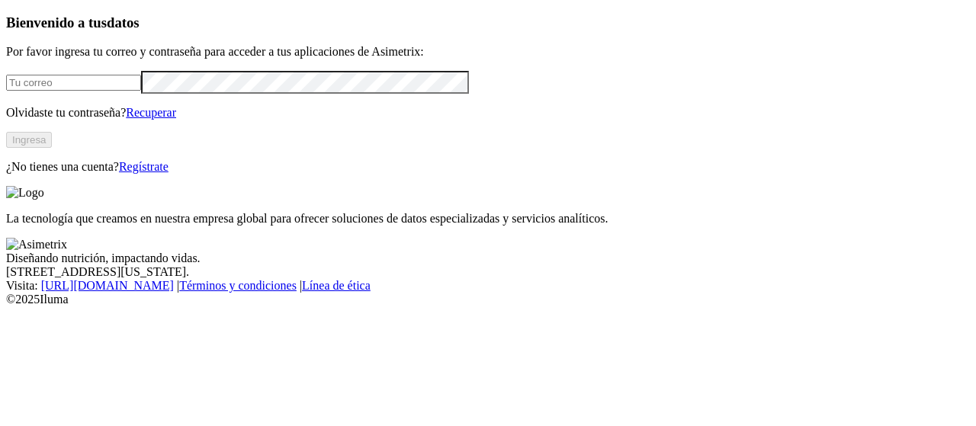 This screenshot has height=426, width=976. Describe the element at coordinates (488, 52) in the screenshot. I see `p: Por favor ingresa tu correo y contraseña para acceder a tus aplicaciones de Asimetrix:` at that location.